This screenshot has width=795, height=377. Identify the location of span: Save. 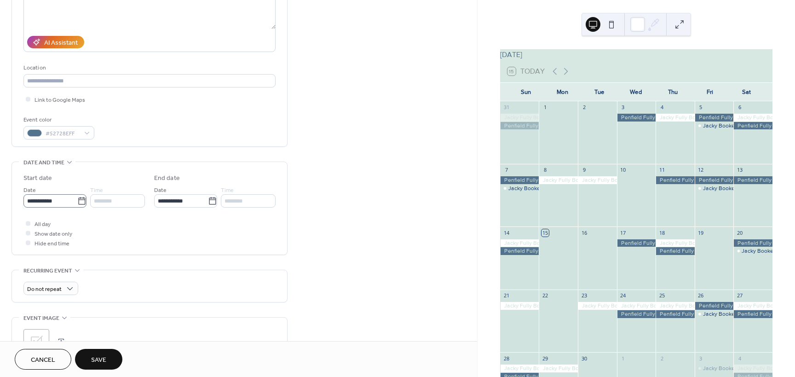
(98, 360).